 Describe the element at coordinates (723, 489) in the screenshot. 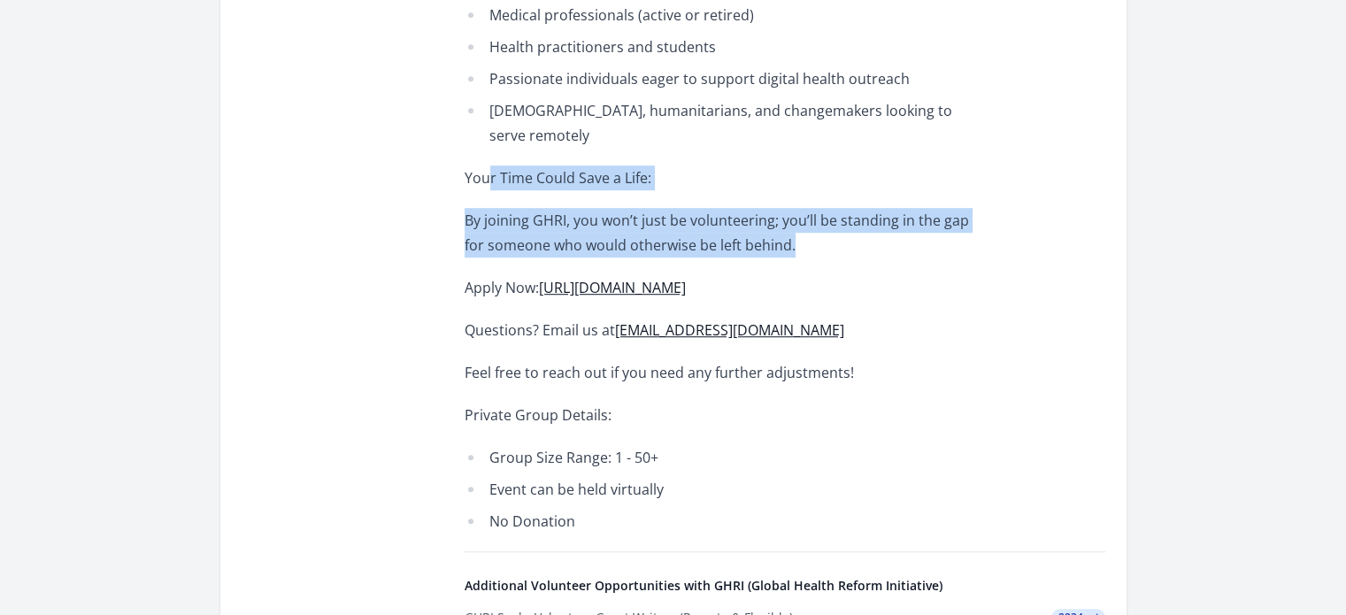

I see `li: Event can be held virtually` at that location.